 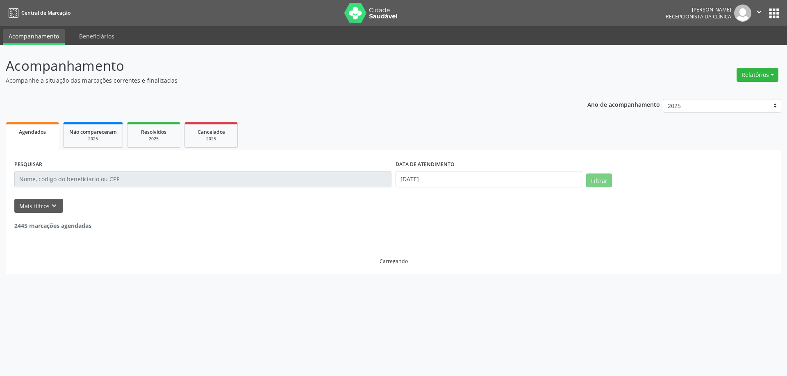 What do you see at coordinates (154, 132) in the screenshot?
I see `span: Resolvidos` at bounding box center [154, 132].